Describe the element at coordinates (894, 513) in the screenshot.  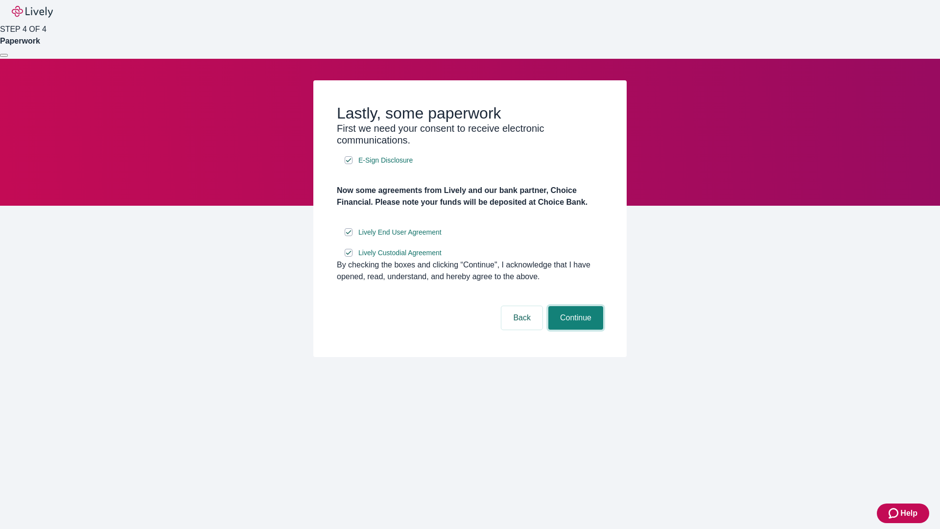
I see `svg: Zendesk support icon` at that location.